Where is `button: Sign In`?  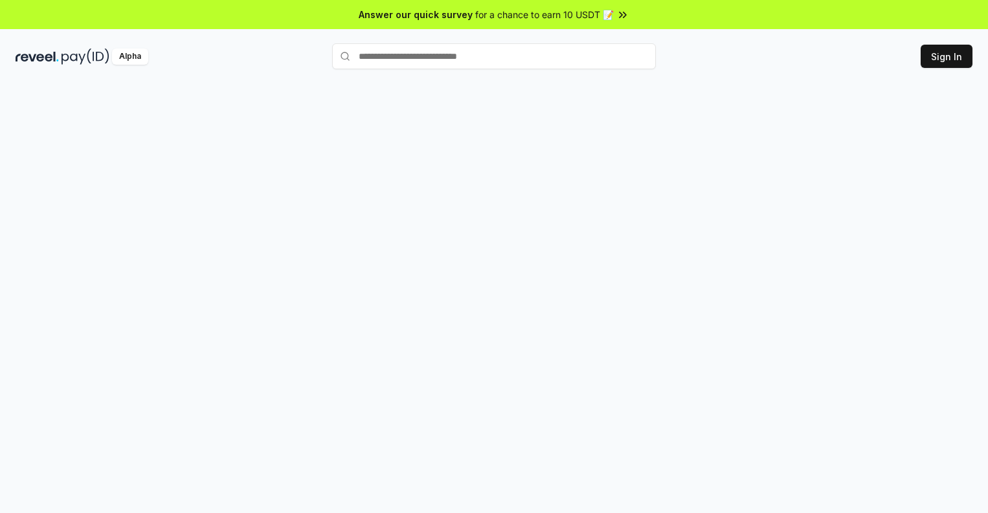 button: Sign In is located at coordinates (947, 56).